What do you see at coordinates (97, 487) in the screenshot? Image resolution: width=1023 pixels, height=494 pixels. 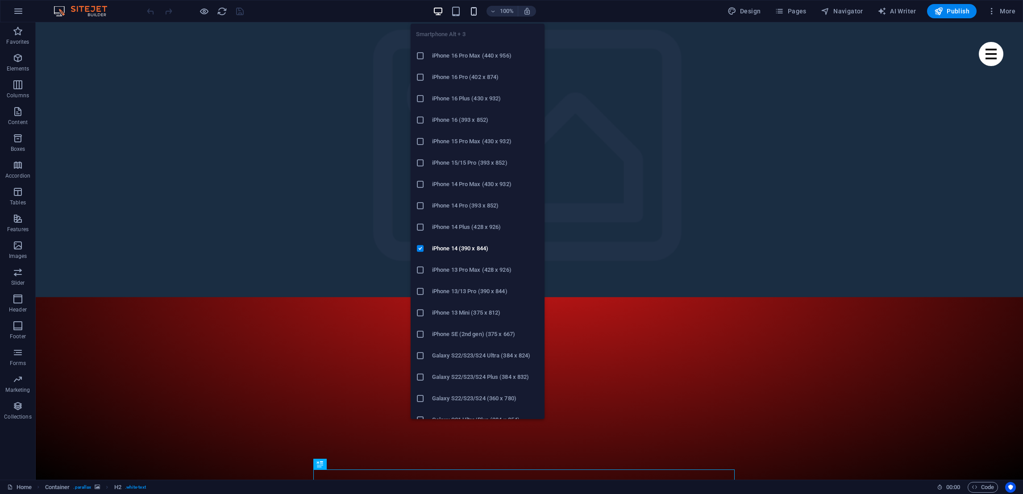 I see `i: This element contains a background` at bounding box center [97, 487].